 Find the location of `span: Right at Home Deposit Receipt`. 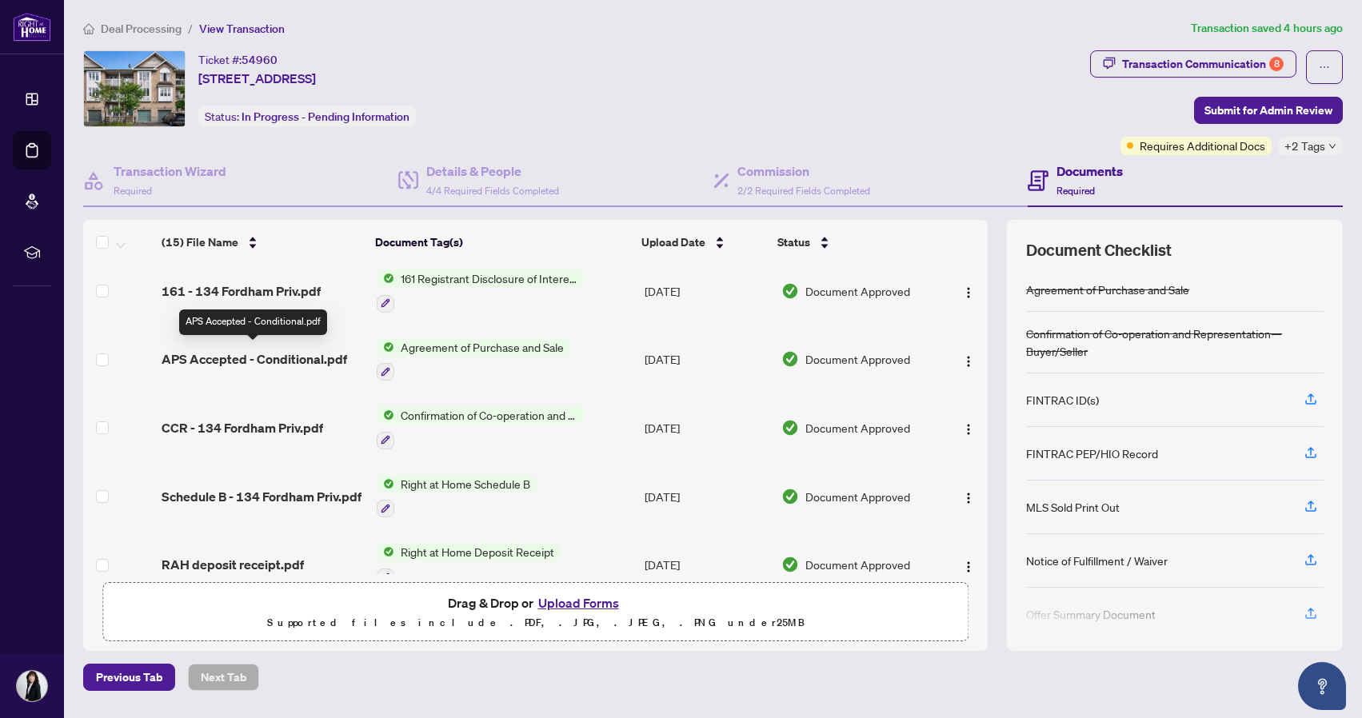

span: Right at Home Deposit Receipt is located at coordinates (477, 552).